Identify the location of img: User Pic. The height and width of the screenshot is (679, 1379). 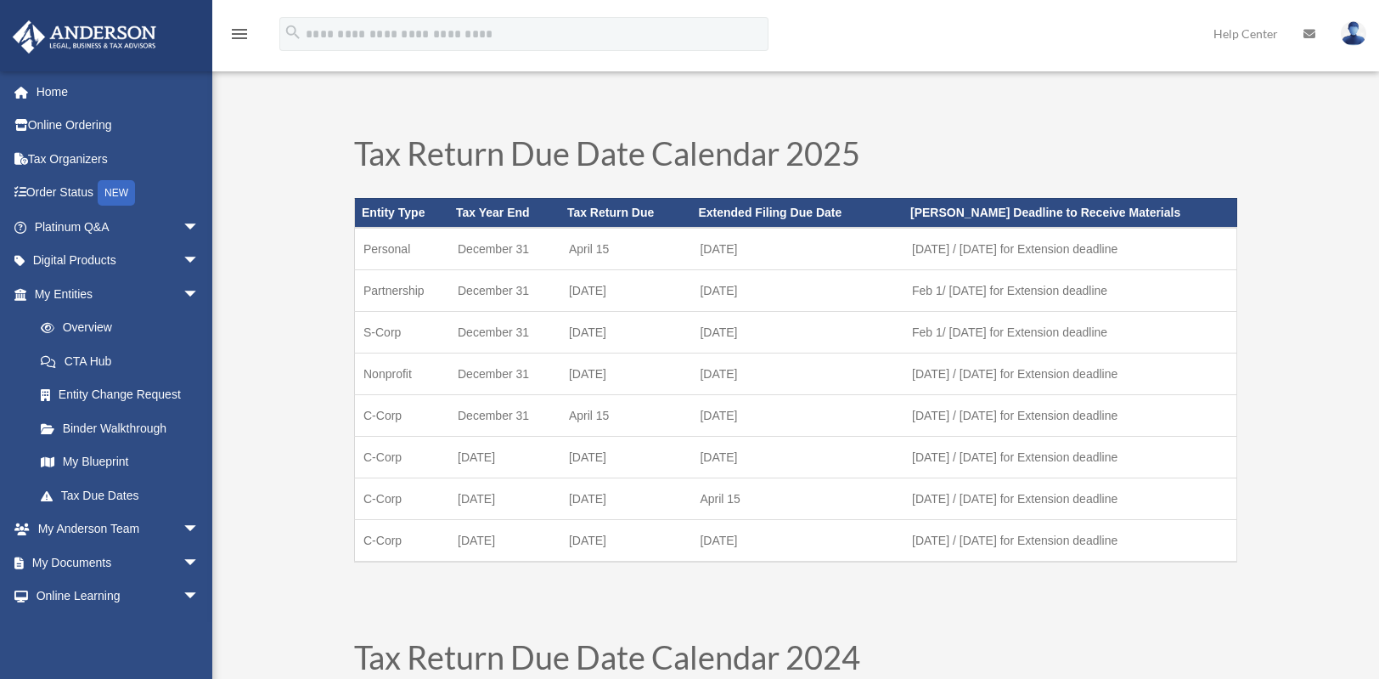
(1354, 33).